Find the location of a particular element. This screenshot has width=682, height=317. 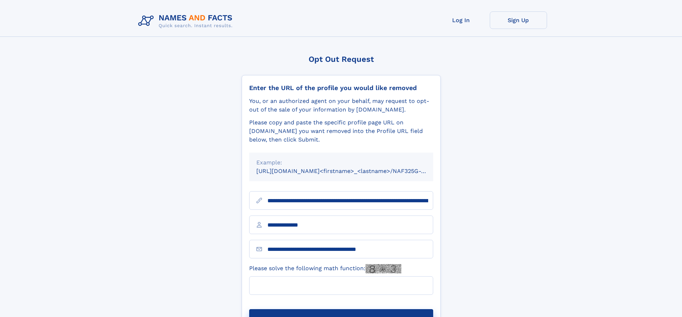

img: Logo Names and Facts is located at coordinates (187, 21).